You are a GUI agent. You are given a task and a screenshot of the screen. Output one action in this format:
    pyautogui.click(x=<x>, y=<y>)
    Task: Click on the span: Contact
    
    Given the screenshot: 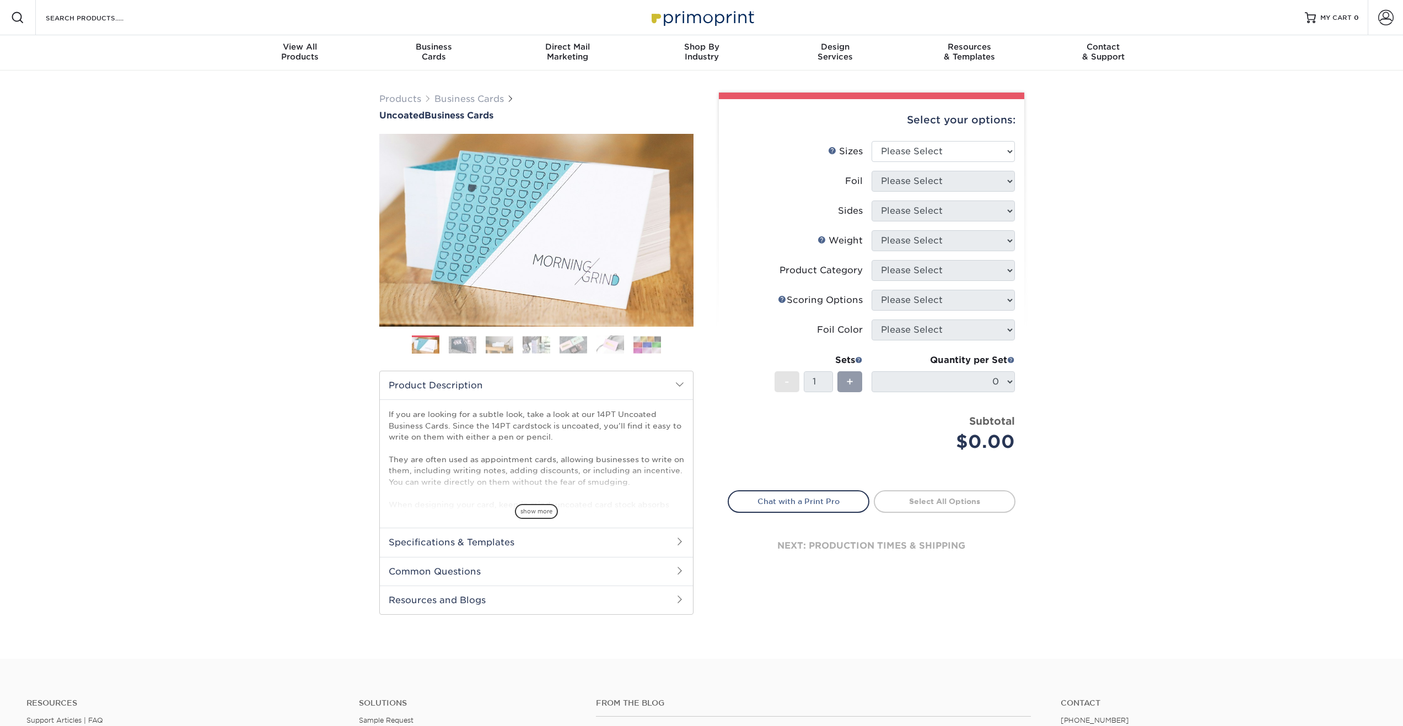 What is the action you would take?
    pyautogui.click(x=1103, y=47)
    